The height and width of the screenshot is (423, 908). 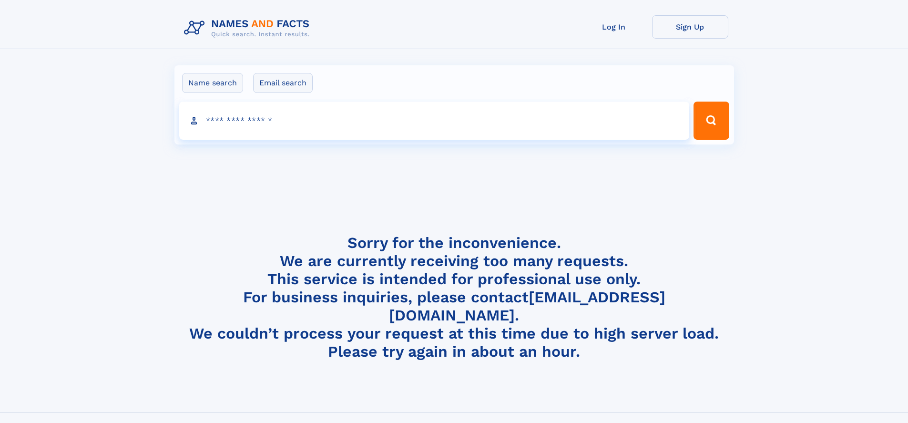 I want to click on a: Log In, so click(x=614, y=27).